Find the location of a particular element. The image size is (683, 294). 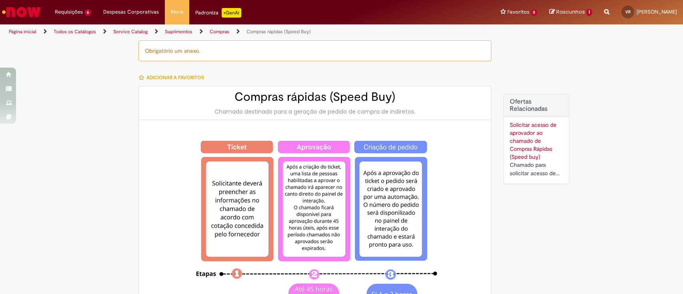

div: Obrigatório um anexo. is located at coordinates (315, 51).